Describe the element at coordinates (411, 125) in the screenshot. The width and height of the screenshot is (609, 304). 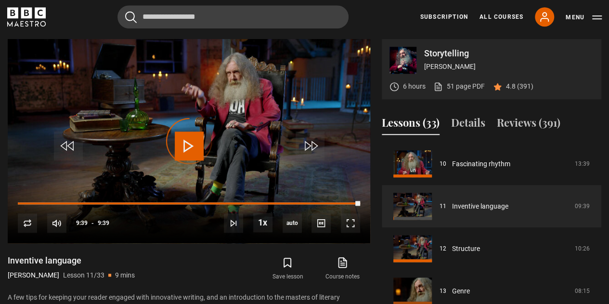
I see `button: Lessons (33)` at that location.